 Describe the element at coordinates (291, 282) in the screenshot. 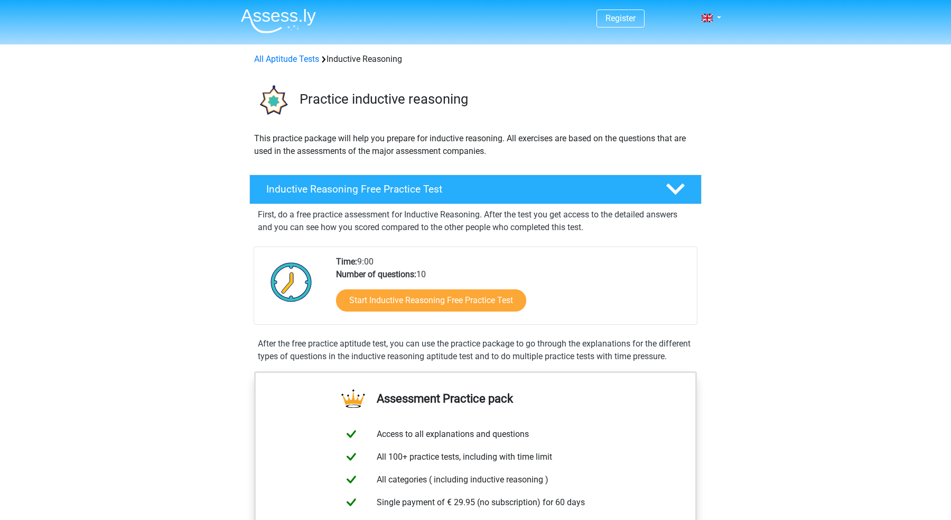

I see `img: Clock` at that location.